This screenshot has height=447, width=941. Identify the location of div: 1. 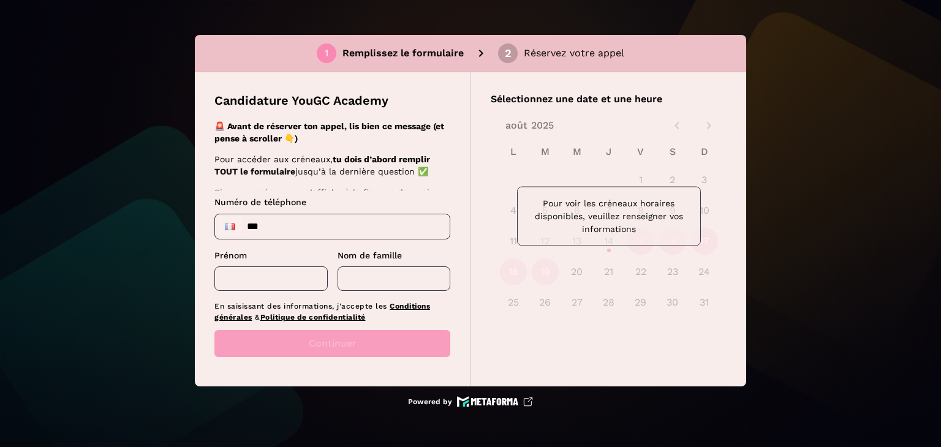
(327, 53).